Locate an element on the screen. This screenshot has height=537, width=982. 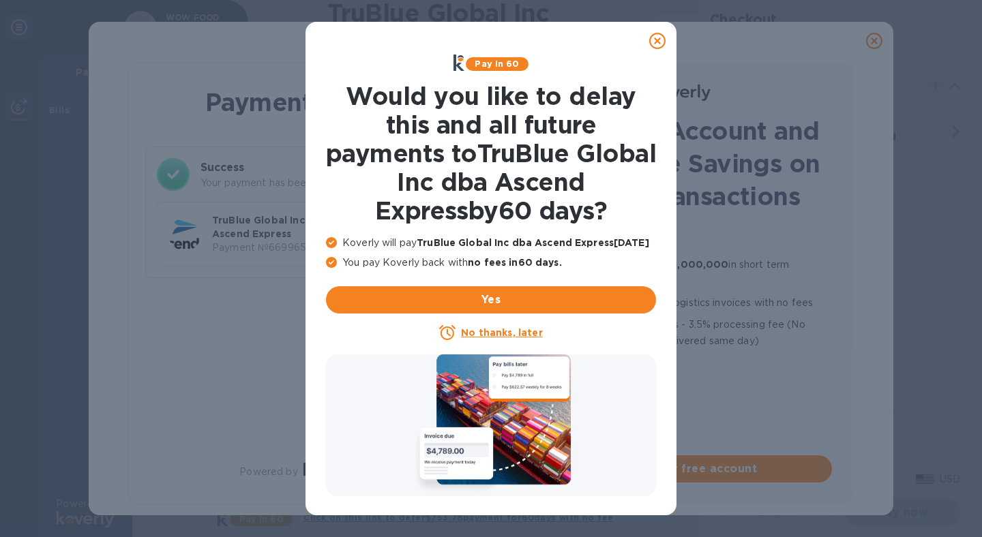
b: $1,000,000 is located at coordinates (698, 265).